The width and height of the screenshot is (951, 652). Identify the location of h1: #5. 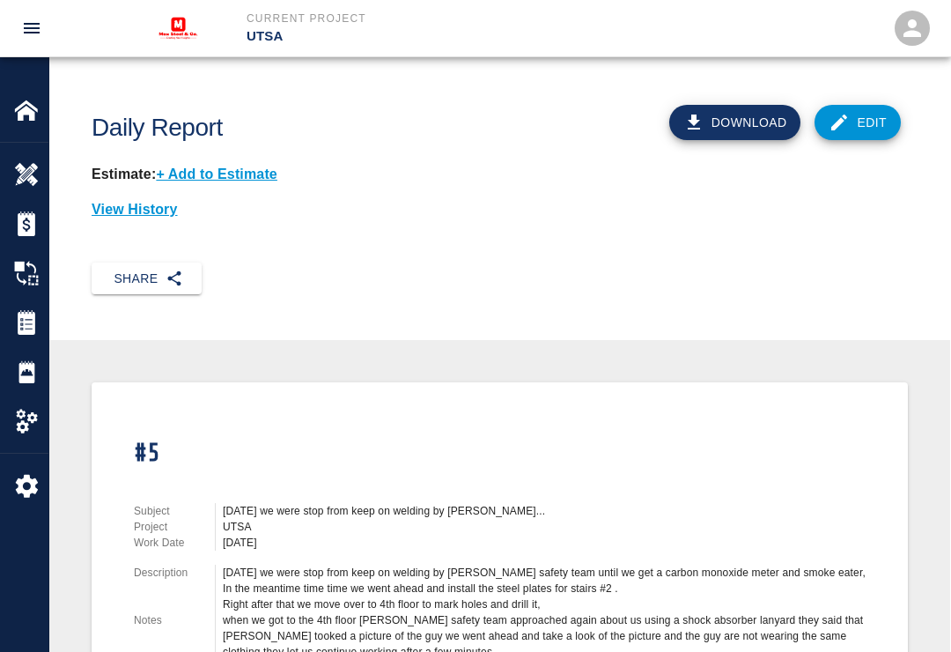
(146, 453).